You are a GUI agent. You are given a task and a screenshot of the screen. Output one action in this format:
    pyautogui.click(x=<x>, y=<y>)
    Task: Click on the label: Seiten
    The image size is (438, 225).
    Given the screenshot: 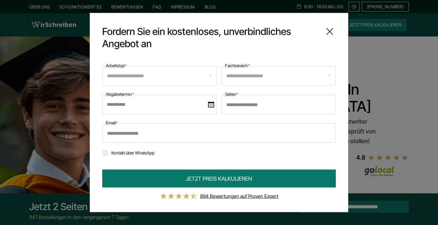 What is the action you would take?
    pyautogui.click(x=231, y=94)
    